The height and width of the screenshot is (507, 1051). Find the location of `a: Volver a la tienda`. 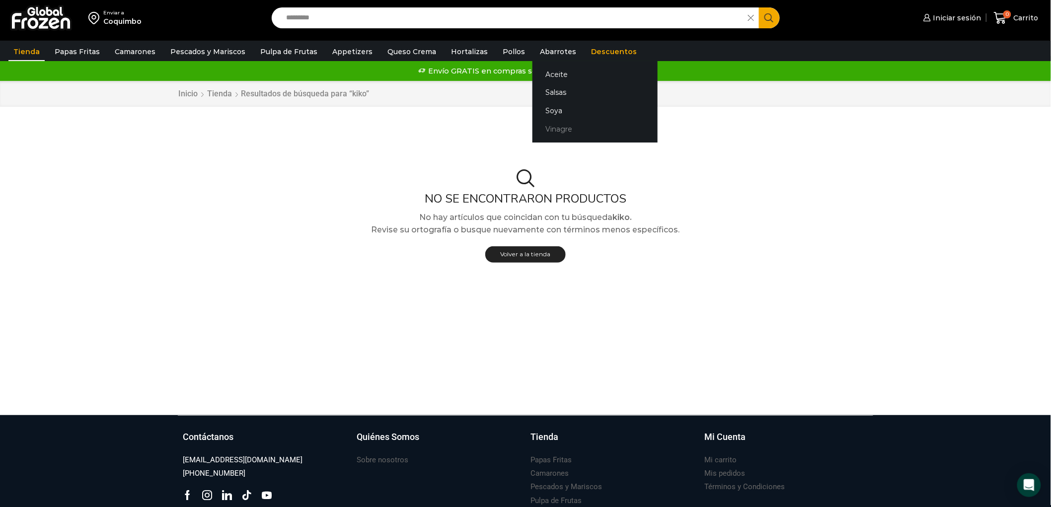

a: Volver a la tienda is located at coordinates (526, 254).